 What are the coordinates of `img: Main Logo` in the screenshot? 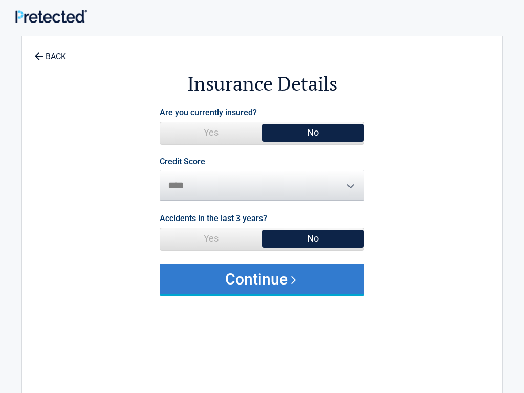 It's located at (51, 16).